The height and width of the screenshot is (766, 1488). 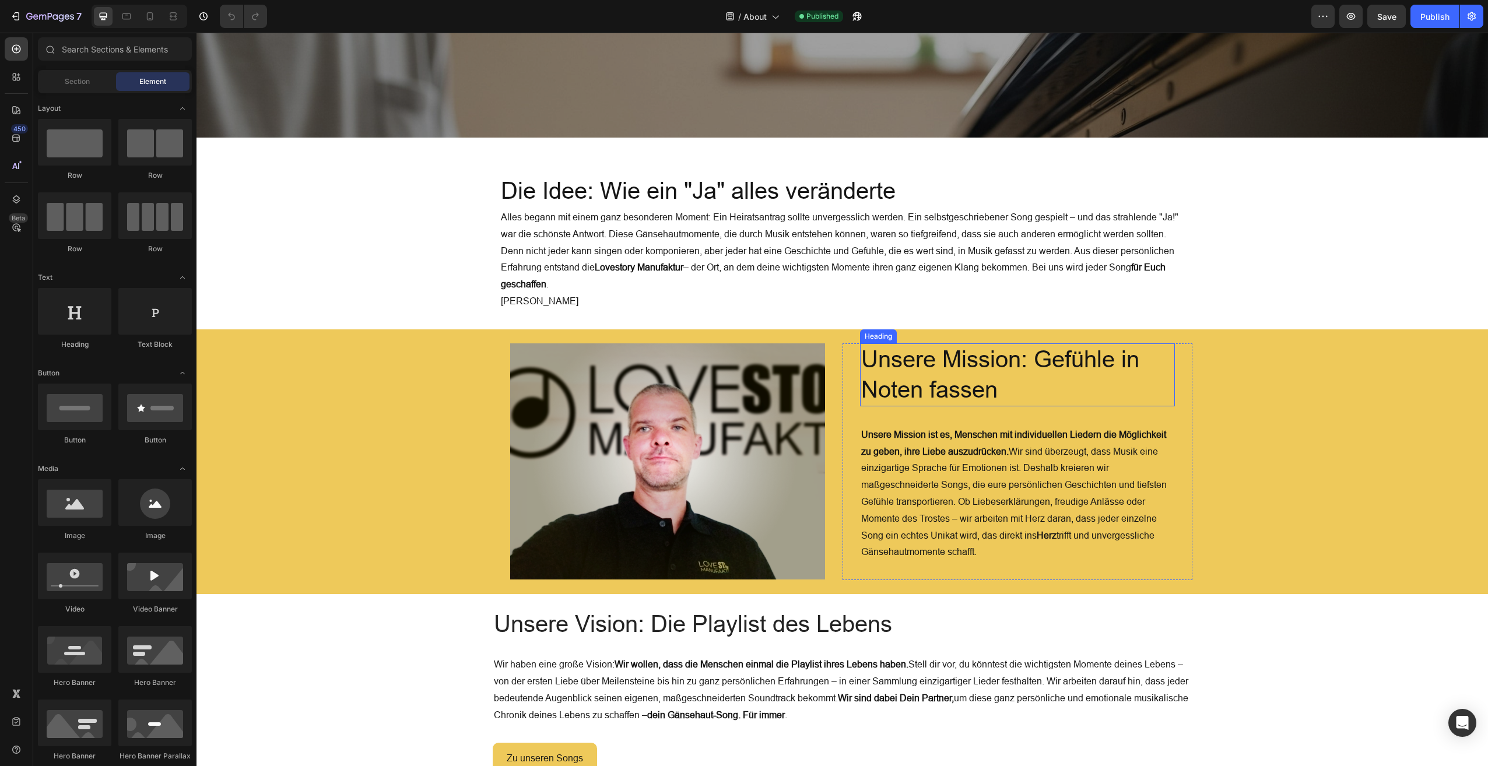 What do you see at coordinates (1463, 723) in the screenshot?
I see `div: Open Intercom Messenger` at bounding box center [1463, 723].